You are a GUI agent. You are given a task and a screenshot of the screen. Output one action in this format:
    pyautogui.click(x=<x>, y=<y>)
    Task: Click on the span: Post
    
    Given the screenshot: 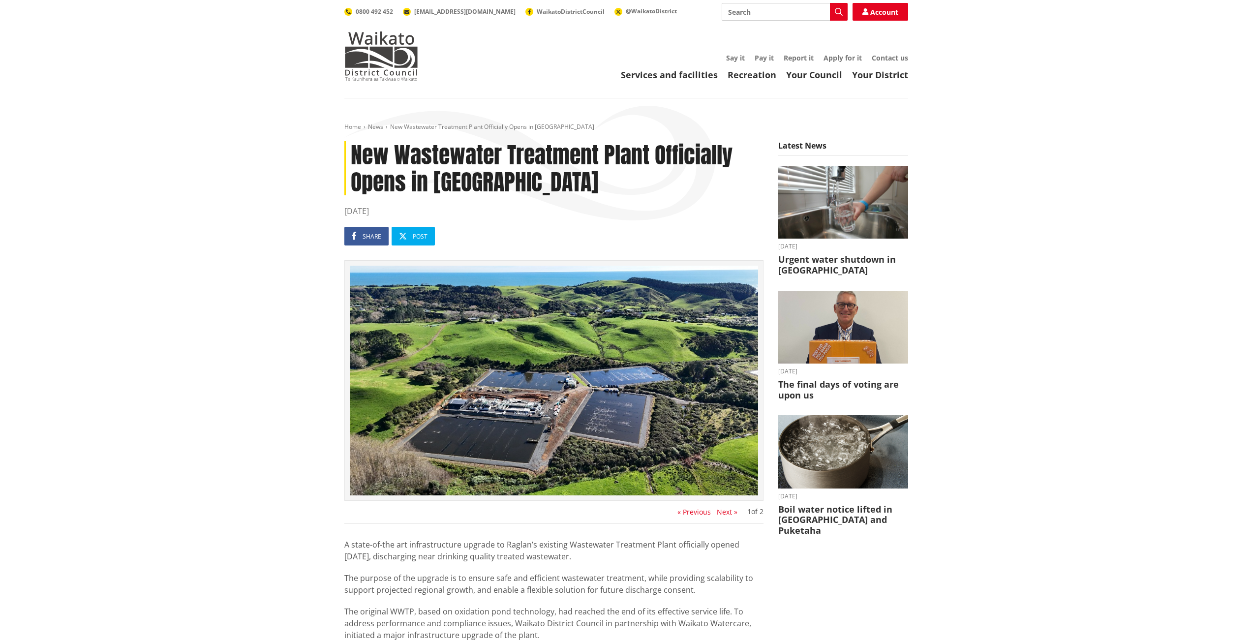 What is the action you would take?
    pyautogui.click(x=420, y=236)
    